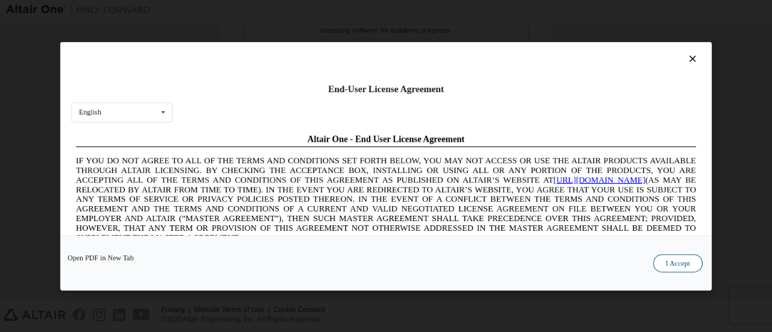 The width and height of the screenshot is (772, 332). What do you see at coordinates (315, 69) in the screenshot?
I see `span: IF YOU DO NOT AGREE TO ALL OF THE TERMS AND CONDITIONS SET FORTH BELOW, YOU MAY NOT ACCESS OR USE...` at bounding box center [315, 69].